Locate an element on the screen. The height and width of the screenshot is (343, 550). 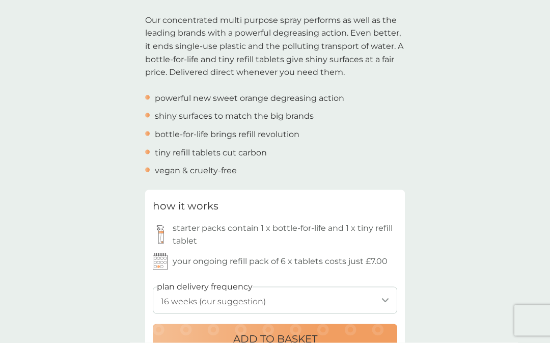
p: bottle-for-life brings refill revolution is located at coordinates (227, 135).